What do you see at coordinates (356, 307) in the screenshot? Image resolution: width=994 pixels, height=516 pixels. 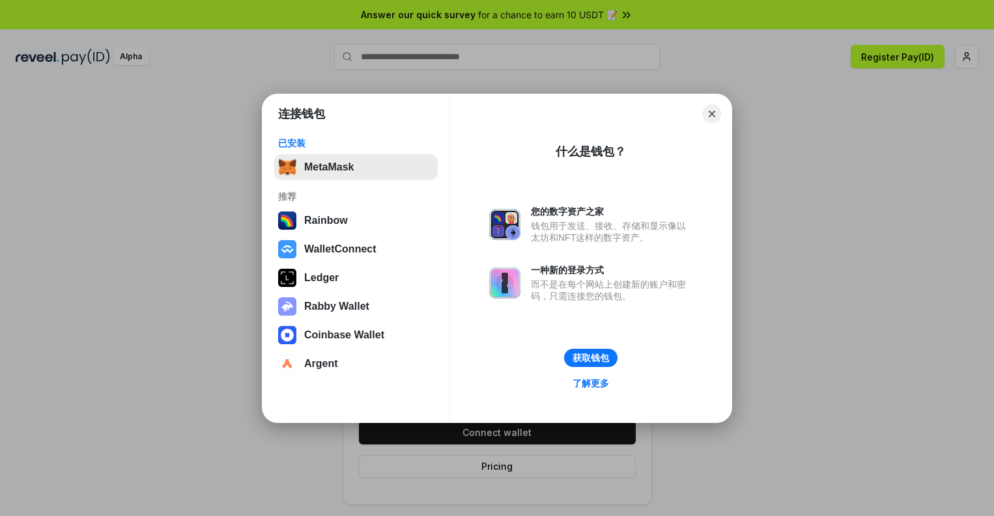 I see `button: Rabby Wallet` at bounding box center [356, 307].